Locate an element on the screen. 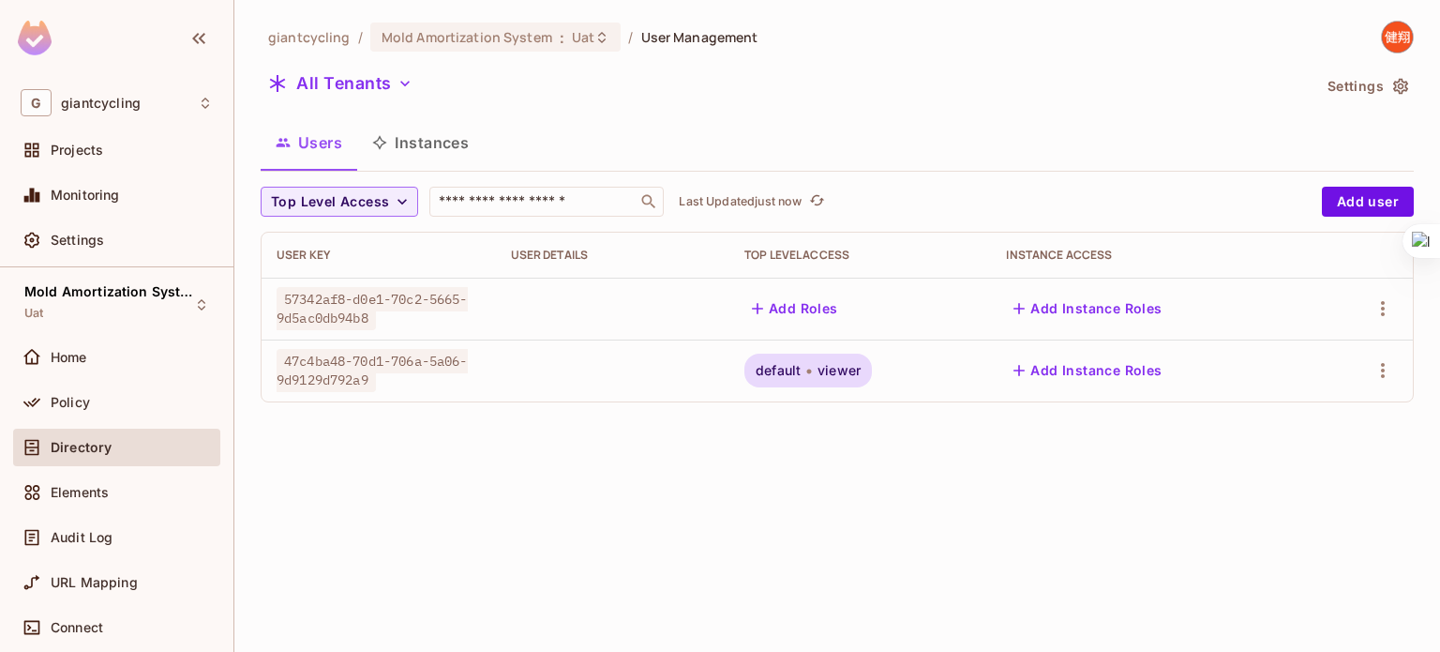 The width and height of the screenshot is (1440, 652). span: 47c4ba48-70d1-706a-5a06-9d9129d792a9 is located at coordinates (372, 370).